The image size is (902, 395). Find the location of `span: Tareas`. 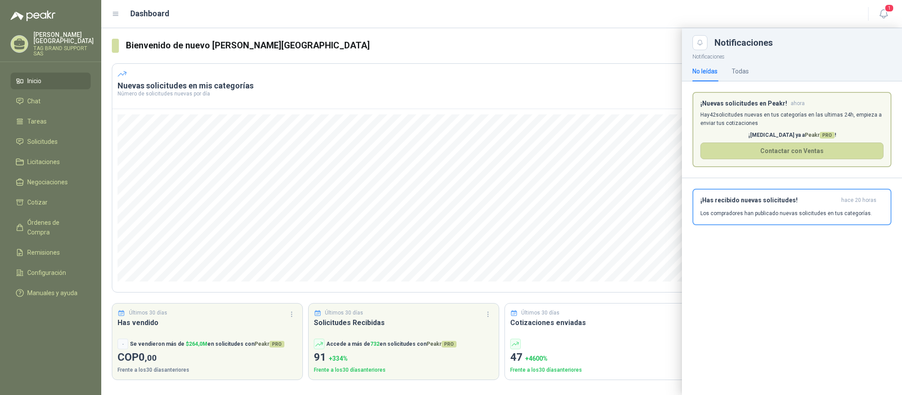

span: Tareas is located at coordinates (37, 121).